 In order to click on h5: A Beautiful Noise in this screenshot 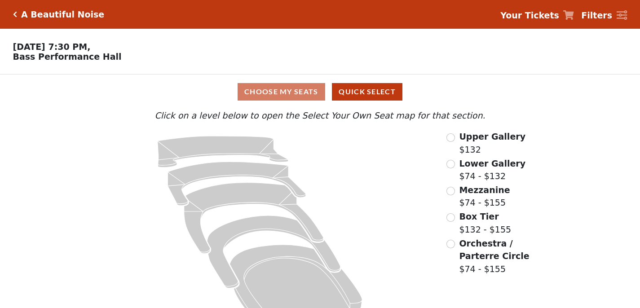, I will do `click(62, 14)`.